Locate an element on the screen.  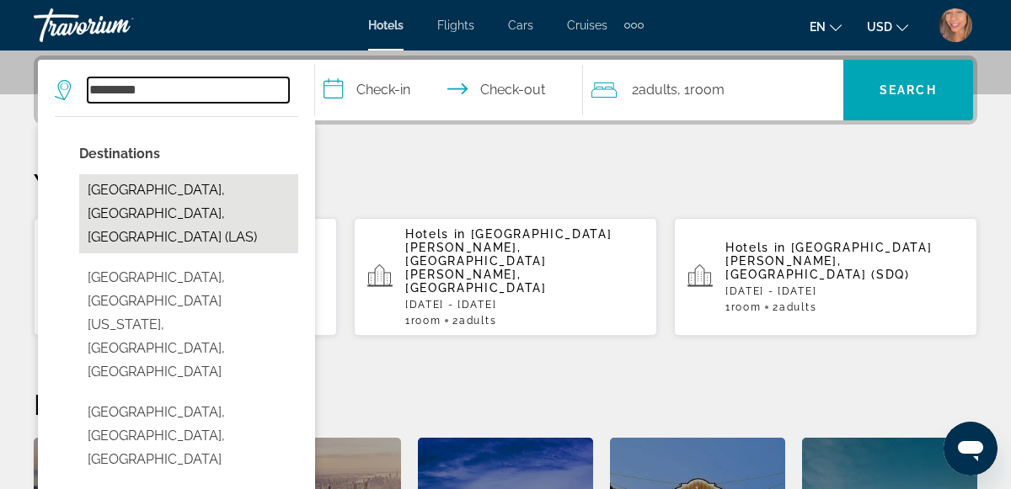
span: Hotels is located at coordinates (386, 25).